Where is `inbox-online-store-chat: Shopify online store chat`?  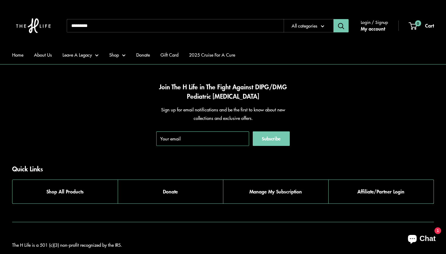 inbox-online-store-chat: Shopify online store chat is located at coordinates (421, 239).